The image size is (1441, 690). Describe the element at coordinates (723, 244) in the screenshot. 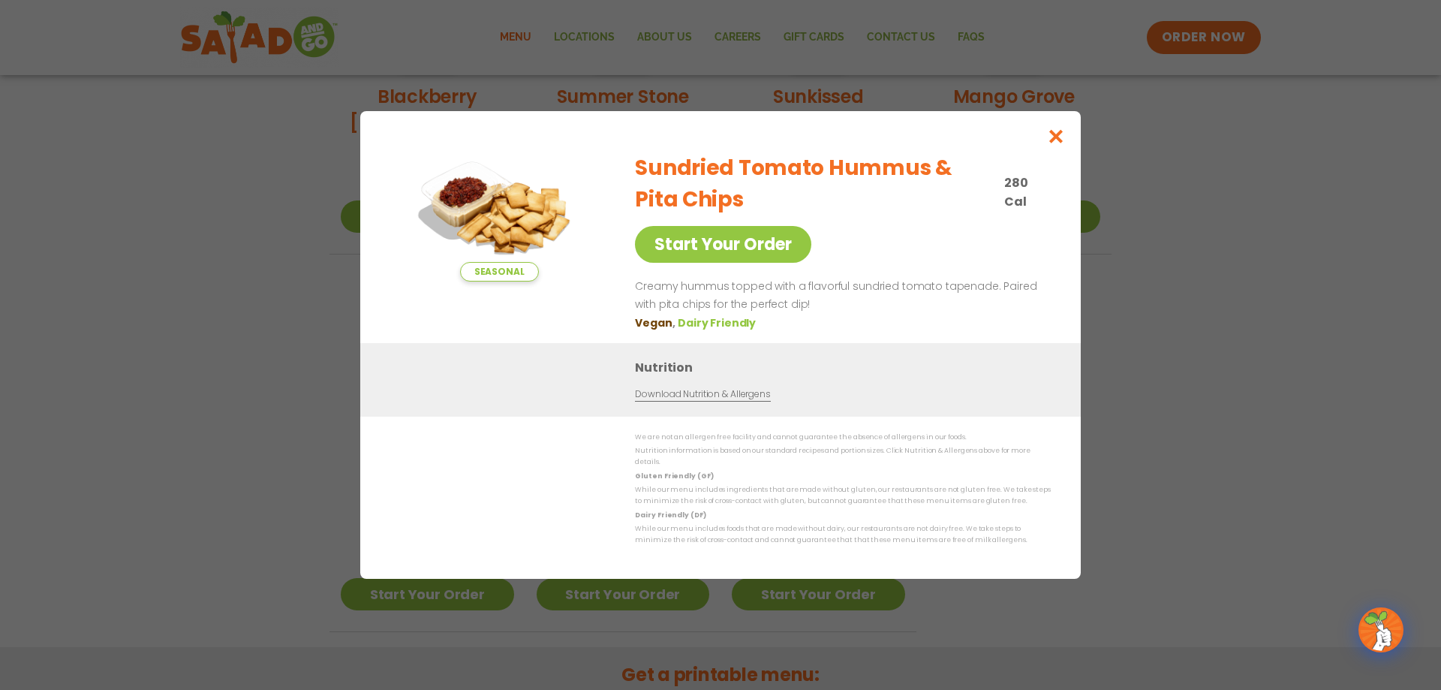

I see `a: Start Your Order` at that location.